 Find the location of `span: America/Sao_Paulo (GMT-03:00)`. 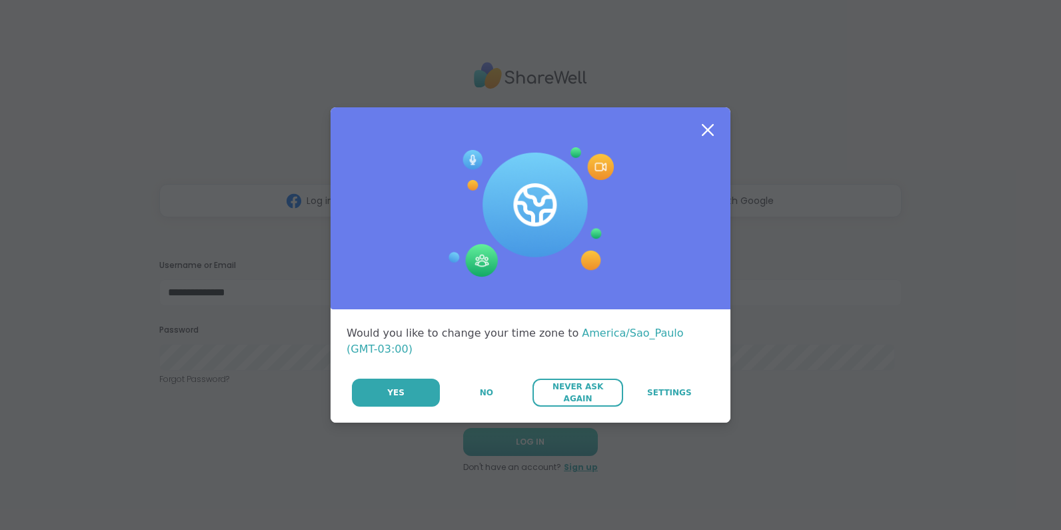

span: America/Sao_Paulo (GMT-03:00) is located at coordinates (515, 341).